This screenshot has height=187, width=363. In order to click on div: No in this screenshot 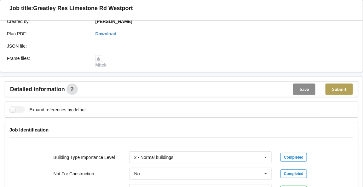, I will do `click(137, 174)`.